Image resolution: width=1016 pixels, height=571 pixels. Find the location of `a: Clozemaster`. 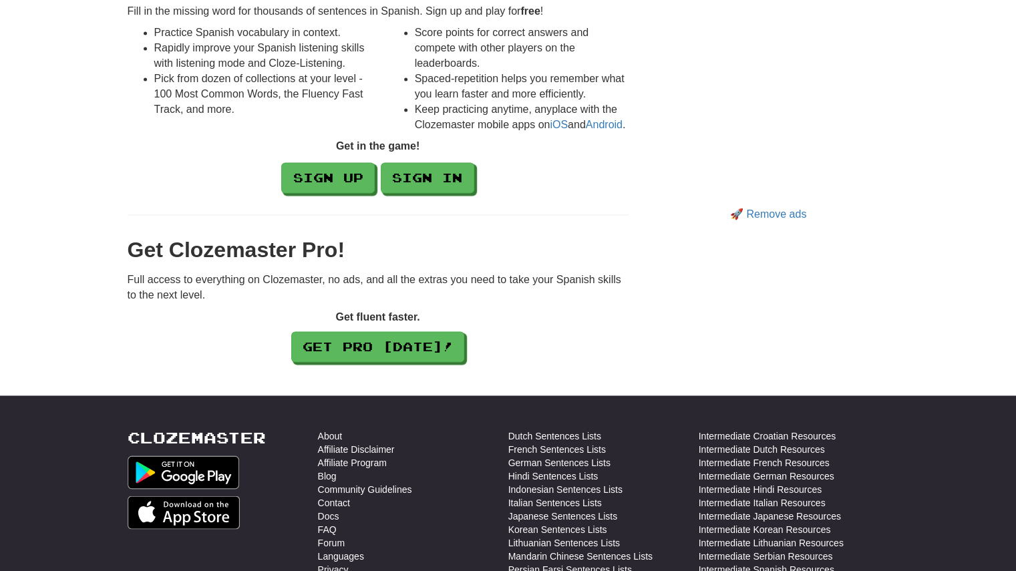

a: Clozemaster is located at coordinates (196, 437).